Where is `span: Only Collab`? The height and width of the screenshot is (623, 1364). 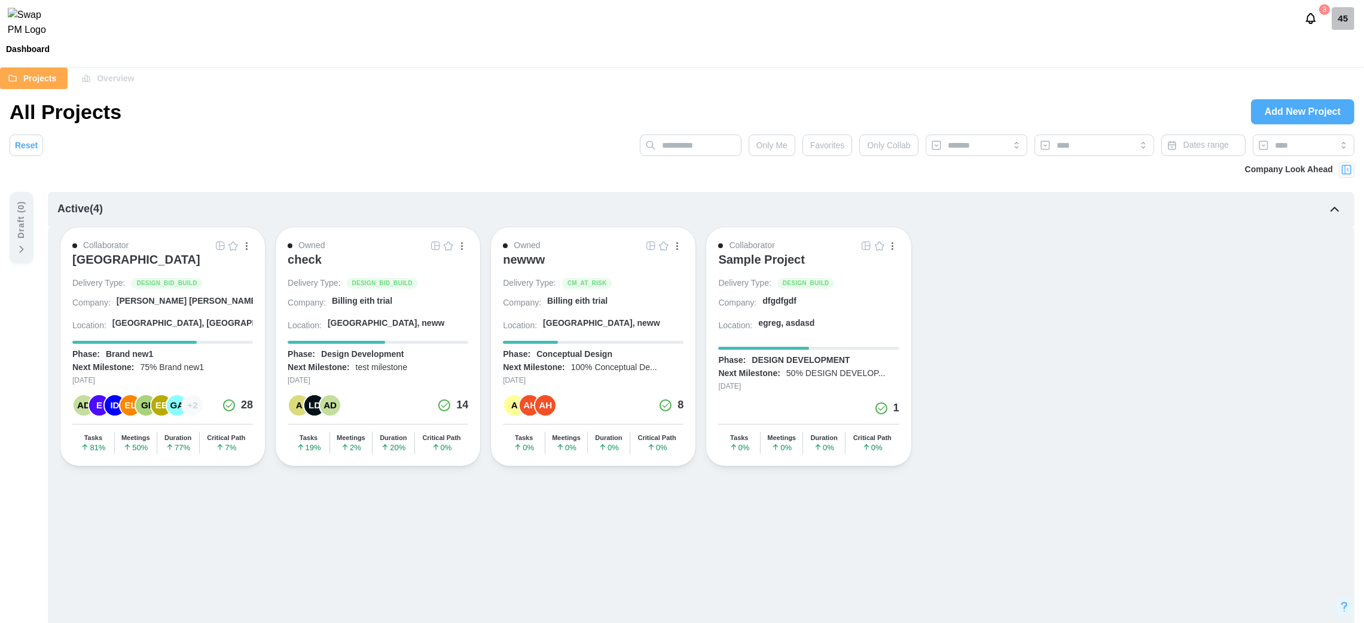
span: Only Collab is located at coordinates (889, 145).